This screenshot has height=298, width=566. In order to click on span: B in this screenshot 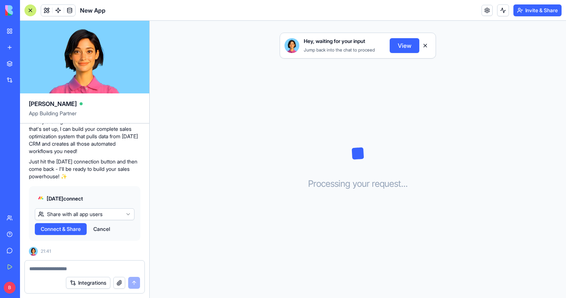, I will do `click(10, 287)`.